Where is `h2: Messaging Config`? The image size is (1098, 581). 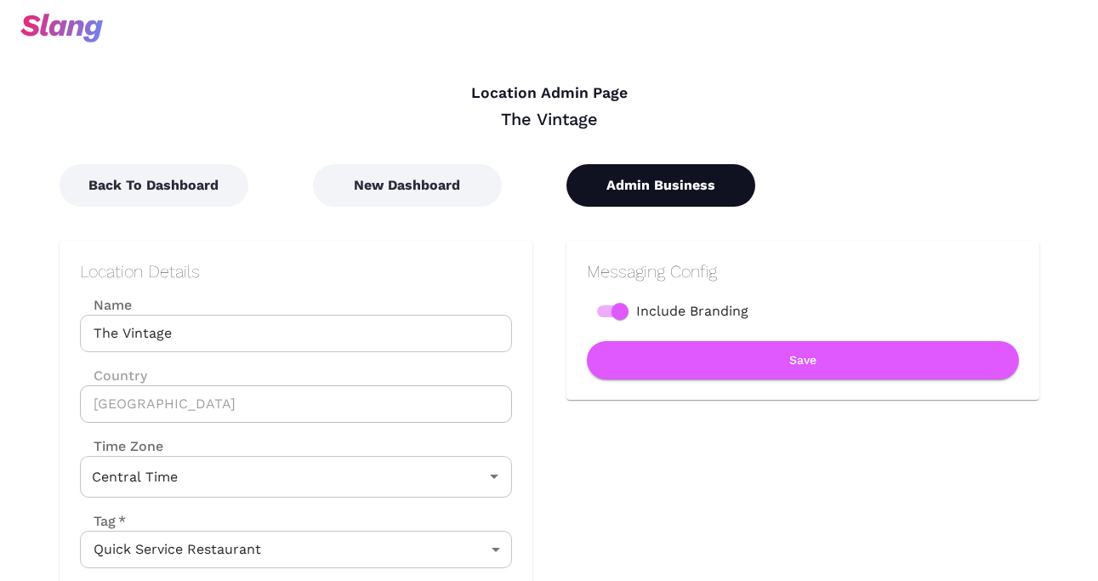 h2: Messaging Config is located at coordinates (803, 271).